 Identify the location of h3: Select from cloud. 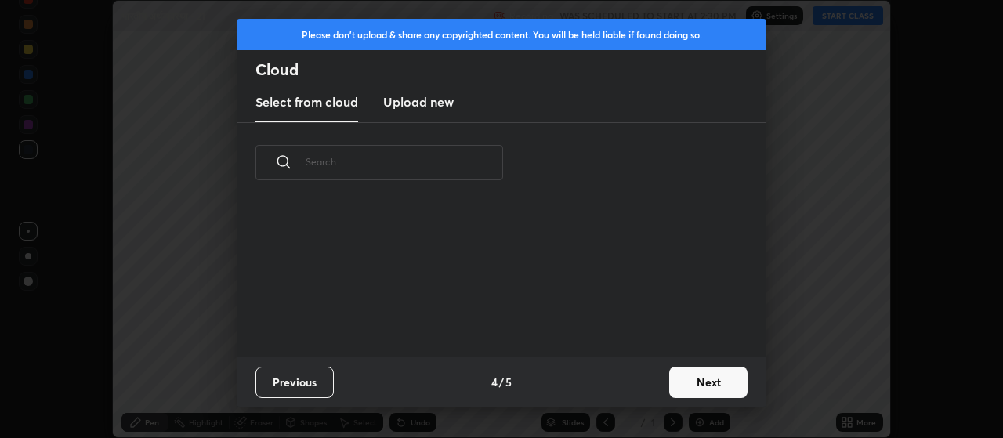
(306, 102).